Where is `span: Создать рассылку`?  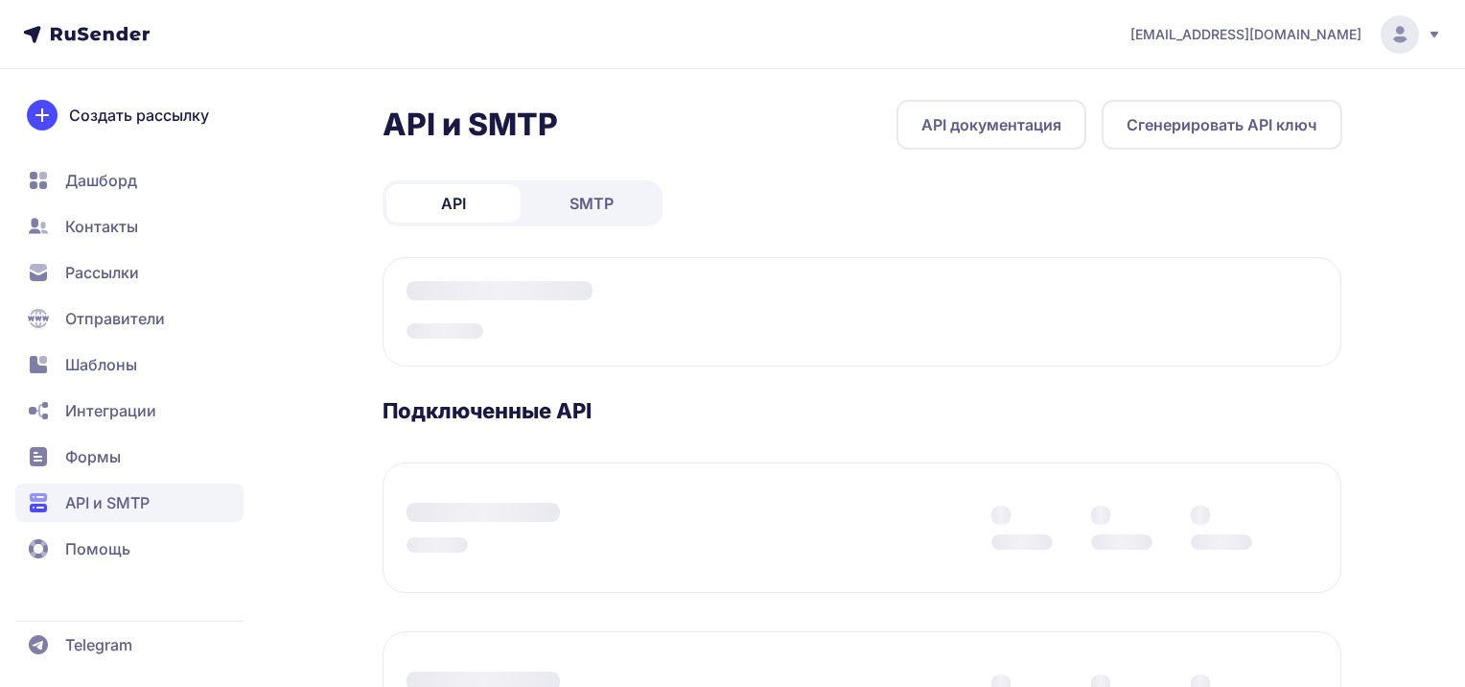 span: Создать рассылку is located at coordinates (139, 115).